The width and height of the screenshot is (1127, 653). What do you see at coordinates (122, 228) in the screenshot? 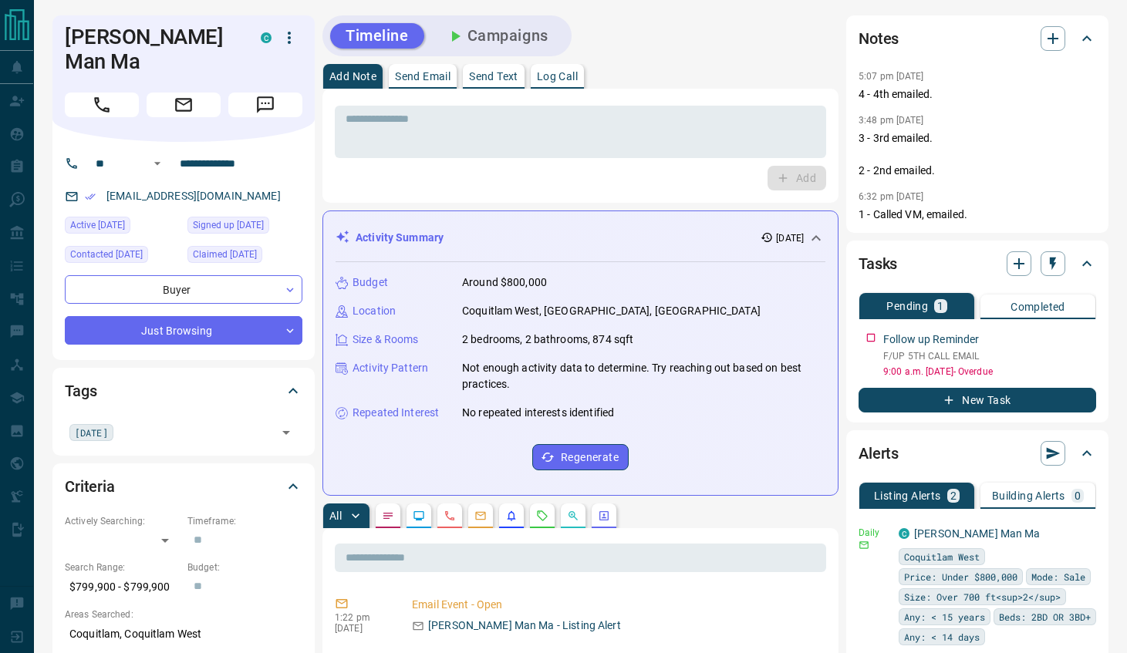
I see `div: Fri Sep 05 2025` at bounding box center [122, 228].